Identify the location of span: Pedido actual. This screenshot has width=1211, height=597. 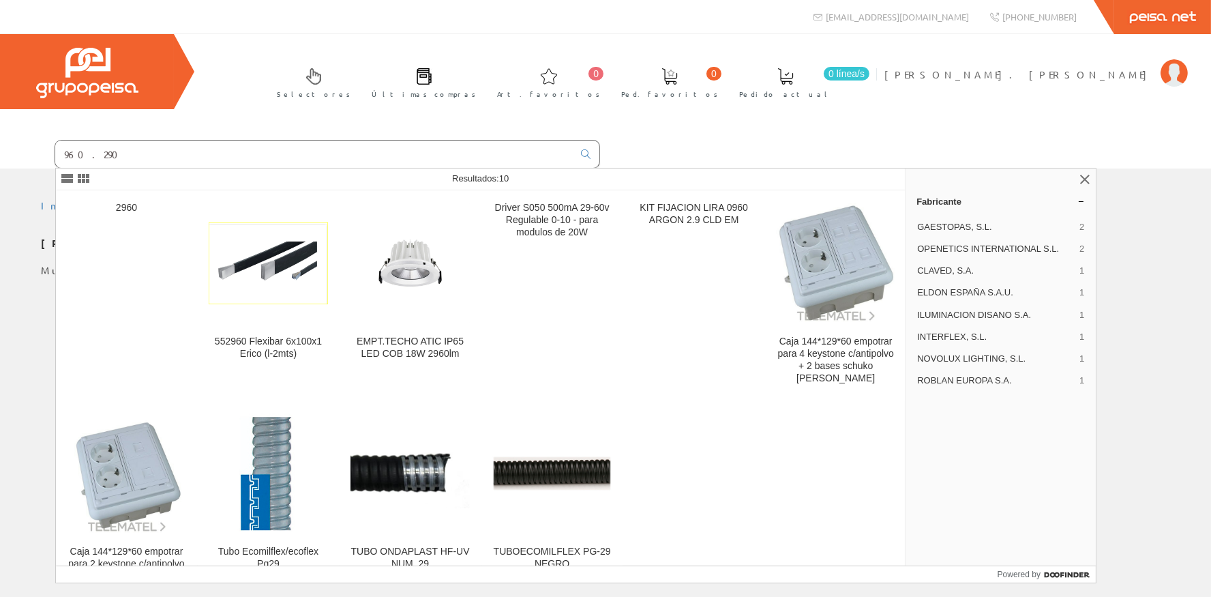
(785, 94).